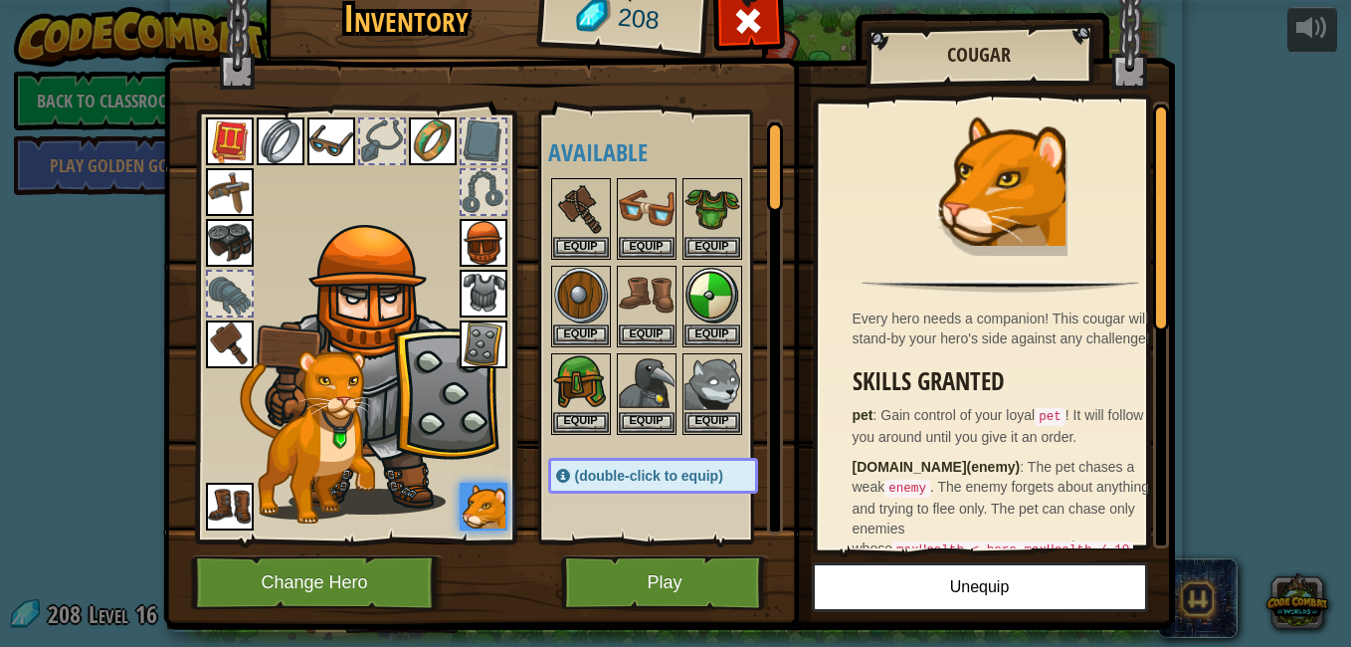 The image size is (1351, 647). Describe the element at coordinates (1006, 328) in the screenshot. I see `div: Every hero needs a companion! This cougar will stand-by your hero's side against any challenge!` at that location.